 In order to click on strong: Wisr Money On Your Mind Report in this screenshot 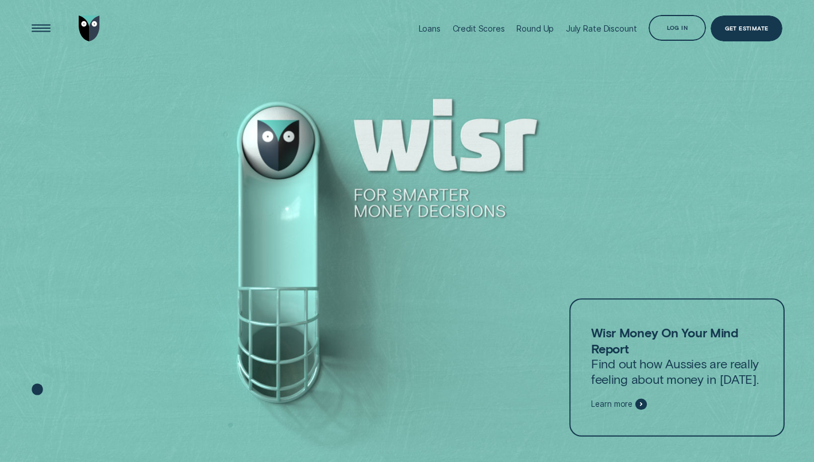, I will do `click(664, 339)`.